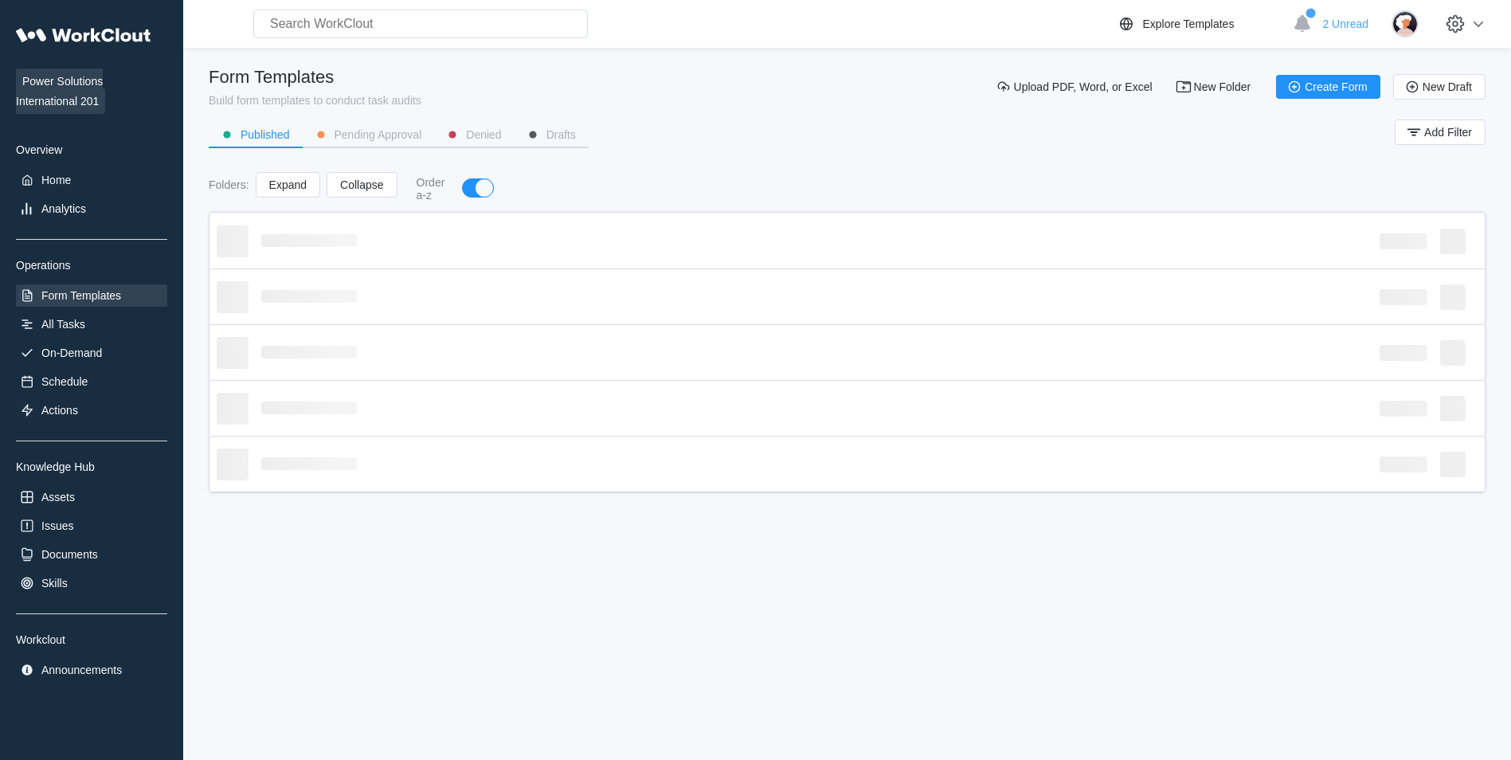 The height and width of the screenshot is (760, 1511). Describe the element at coordinates (265, 135) in the screenshot. I see `div: Published` at that location.